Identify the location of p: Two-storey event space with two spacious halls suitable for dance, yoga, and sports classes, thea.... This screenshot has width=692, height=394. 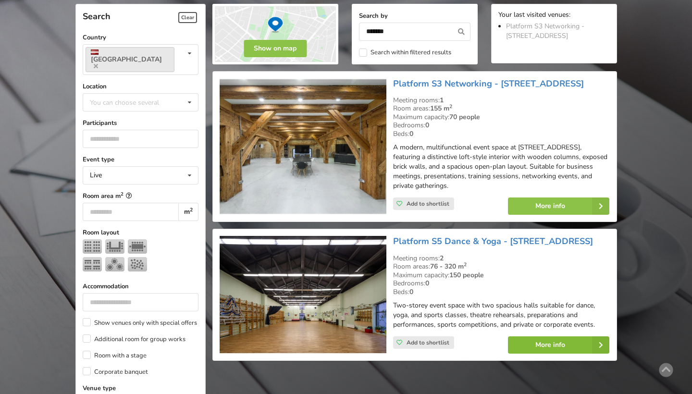
(502, 315).